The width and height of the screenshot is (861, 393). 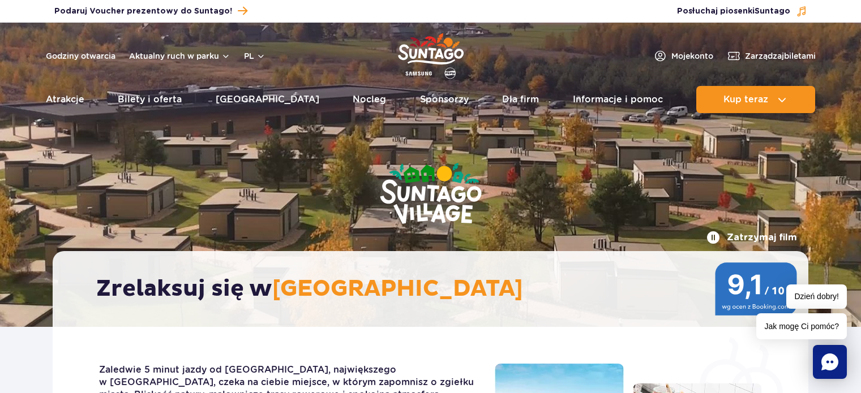 What do you see at coordinates (771, 56) in the screenshot?
I see `a: Zarządzajbiletami` at bounding box center [771, 56].